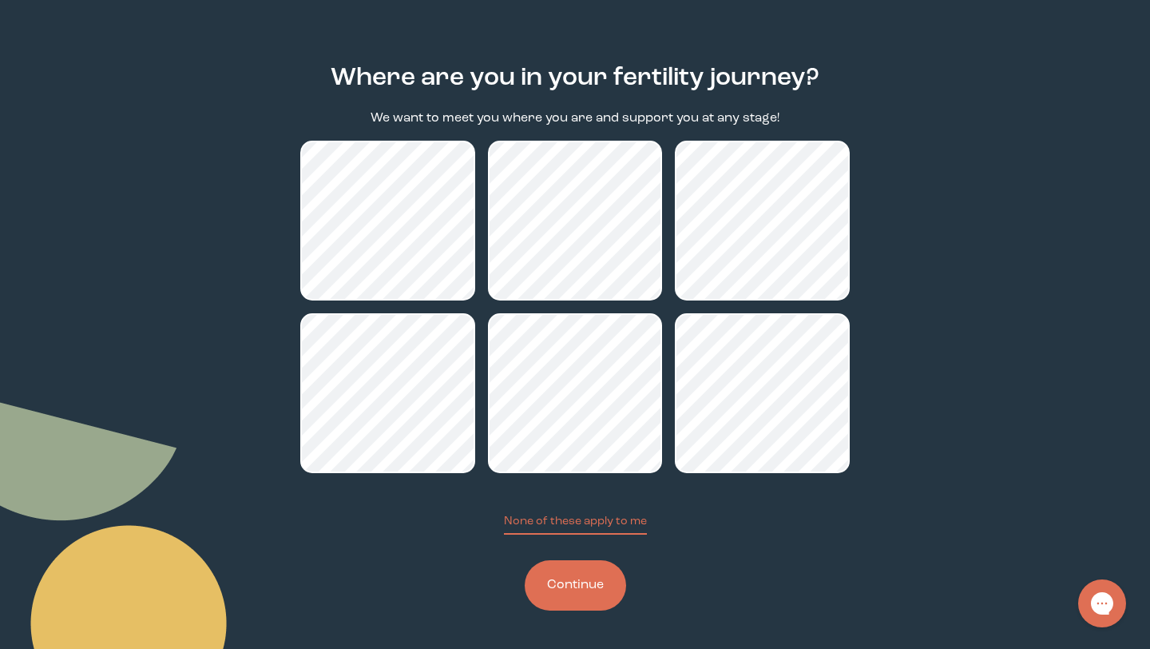 The width and height of the screenshot is (1150, 649). Describe the element at coordinates (575, 585) in the screenshot. I see `button: Continue` at that location.